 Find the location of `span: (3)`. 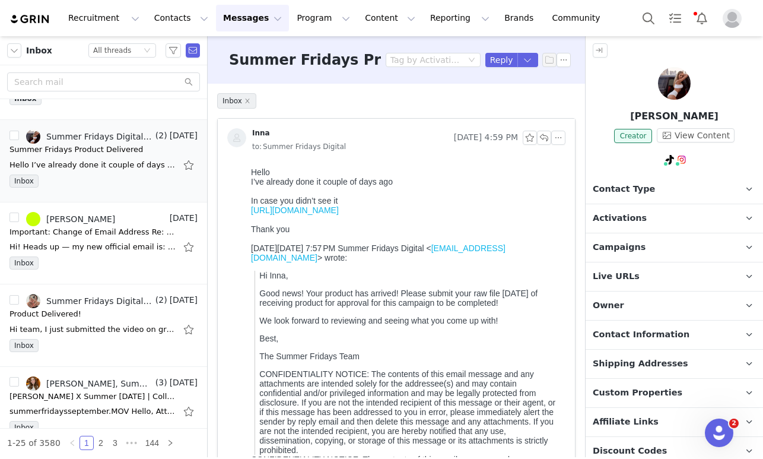

span: (3) is located at coordinates (160, 382).